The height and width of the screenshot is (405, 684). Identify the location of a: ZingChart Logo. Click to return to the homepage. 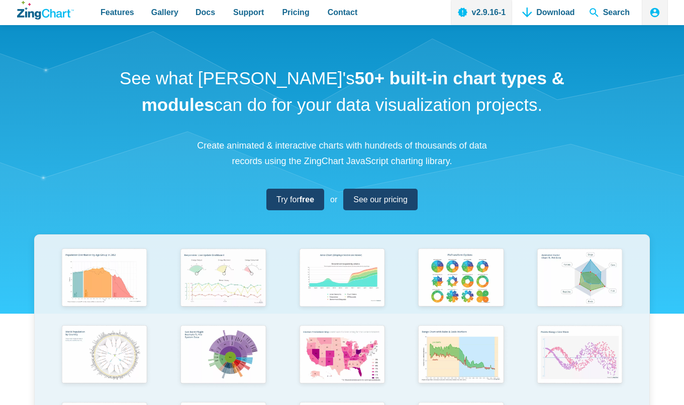
(45, 10).